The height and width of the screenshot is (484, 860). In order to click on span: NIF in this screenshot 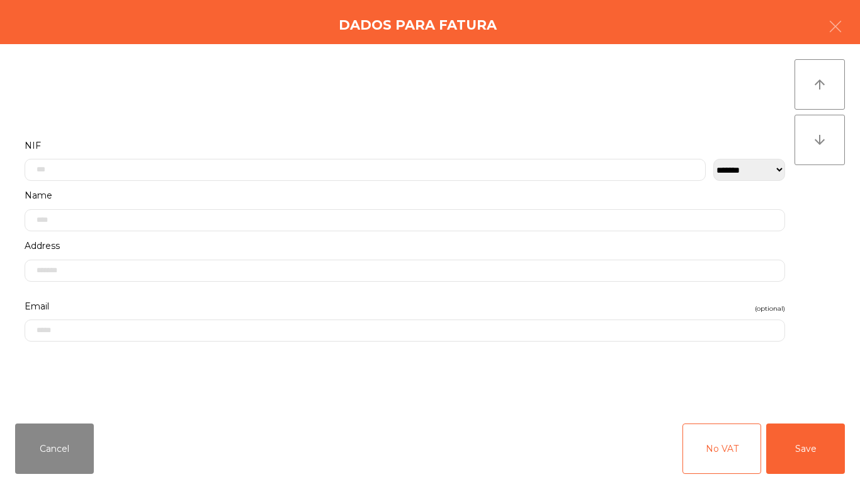, I will do `click(33, 145)`.